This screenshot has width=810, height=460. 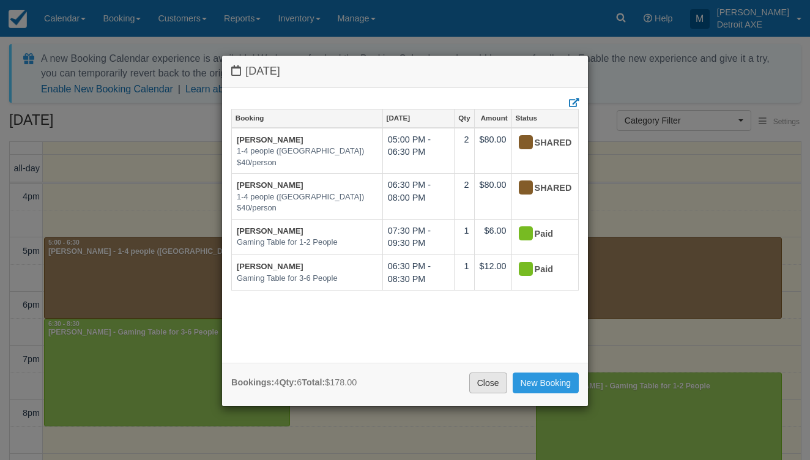 I want to click on td: $6.00, so click(x=493, y=237).